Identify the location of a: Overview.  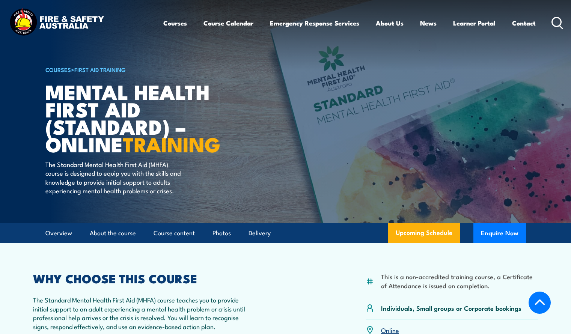
(59, 233).